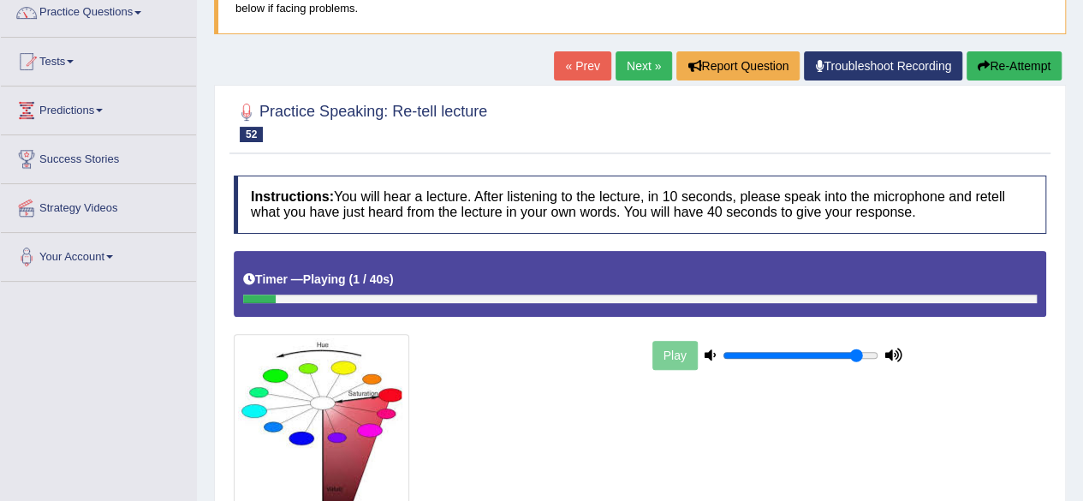 The image size is (1083, 501). Describe the element at coordinates (883, 66) in the screenshot. I see `a: Troubleshoot Recording` at that location.